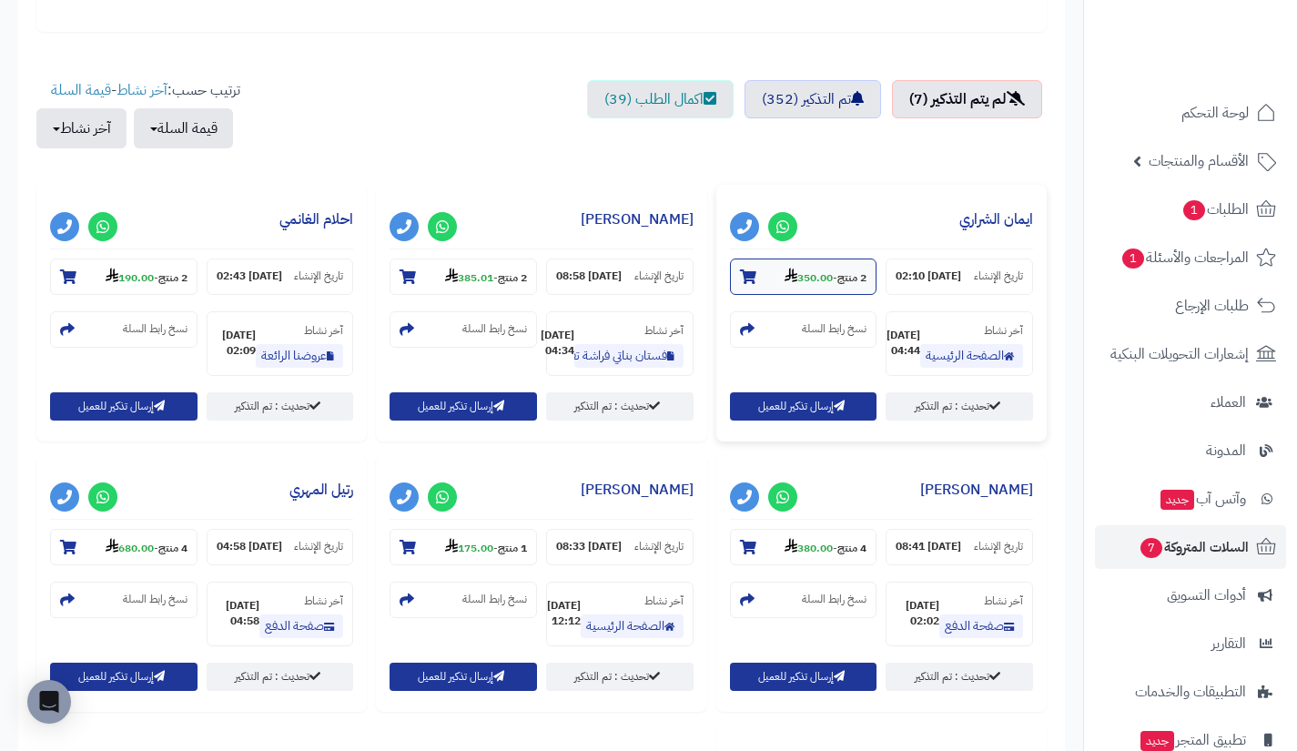 Image resolution: width=1297 pixels, height=751 pixels. I want to click on a: الطلبات1, so click(1191, 209).